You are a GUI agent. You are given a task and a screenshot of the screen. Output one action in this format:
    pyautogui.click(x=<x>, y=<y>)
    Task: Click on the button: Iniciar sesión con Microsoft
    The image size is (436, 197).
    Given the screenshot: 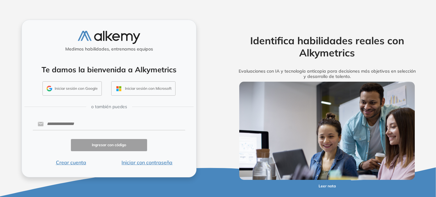 What is the action you would take?
    pyautogui.click(x=143, y=89)
    